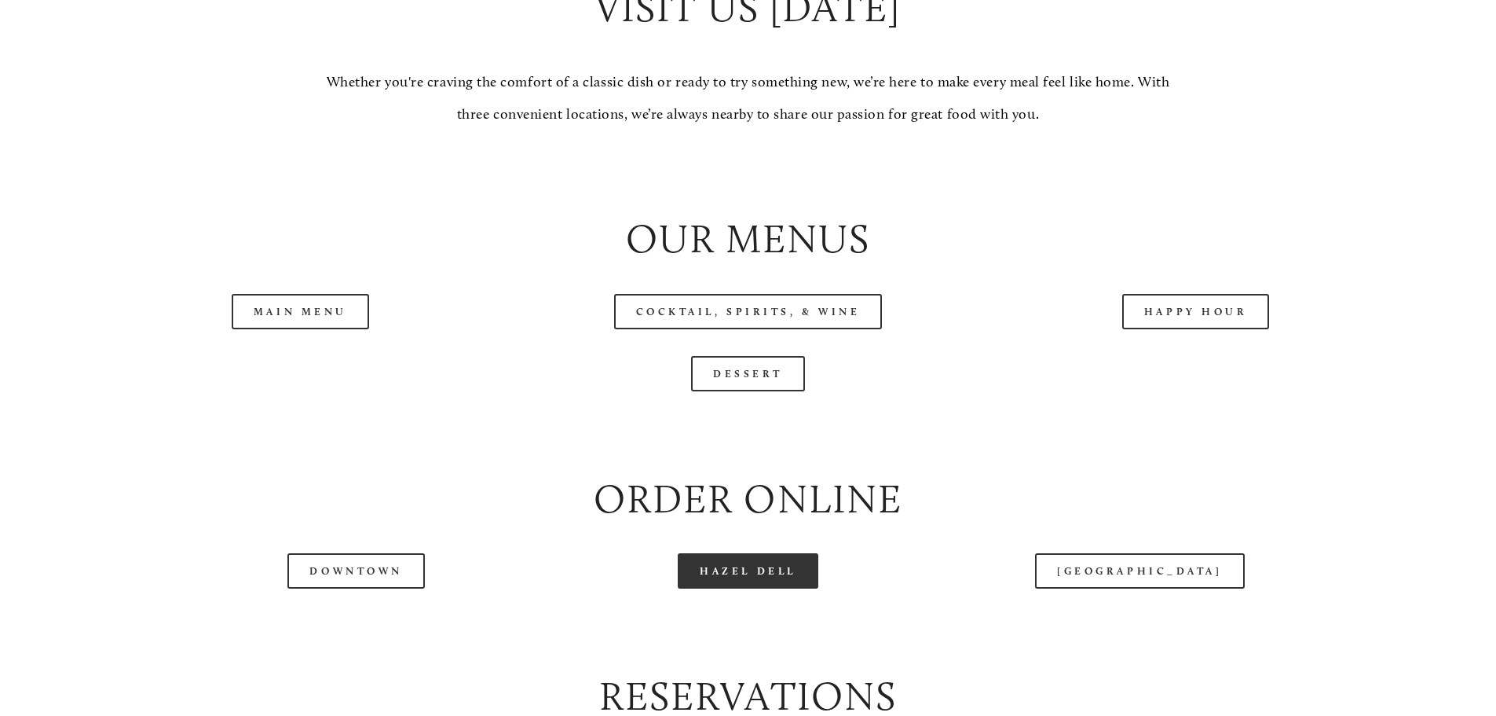 Image resolution: width=1496 pixels, height=716 pixels. I want to click on a: Main Menu, so click(300, 311).